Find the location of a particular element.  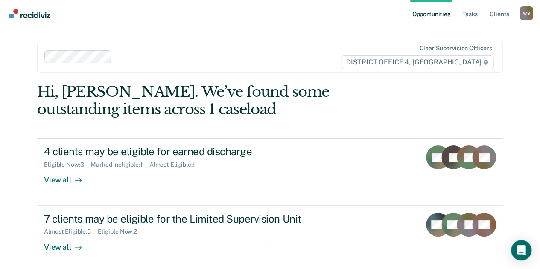

div: W S is located at coordinates (526, 13).